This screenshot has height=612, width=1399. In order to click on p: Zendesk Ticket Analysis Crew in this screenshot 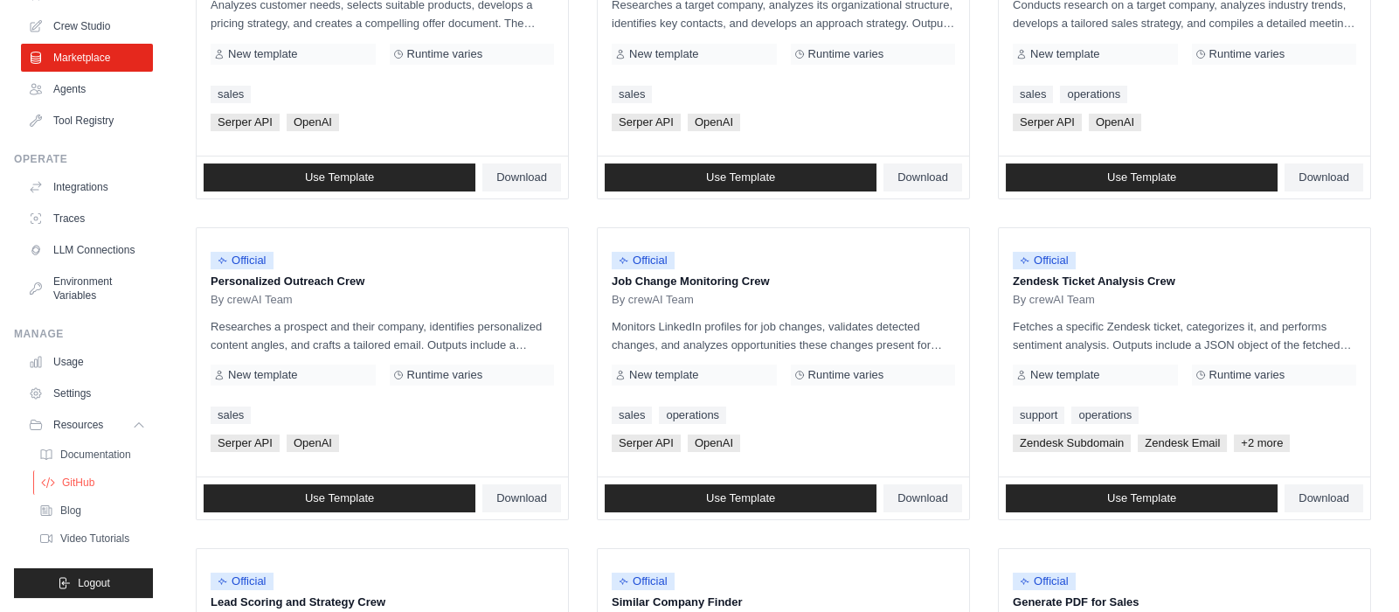, I will do `click(1184, 281)`.